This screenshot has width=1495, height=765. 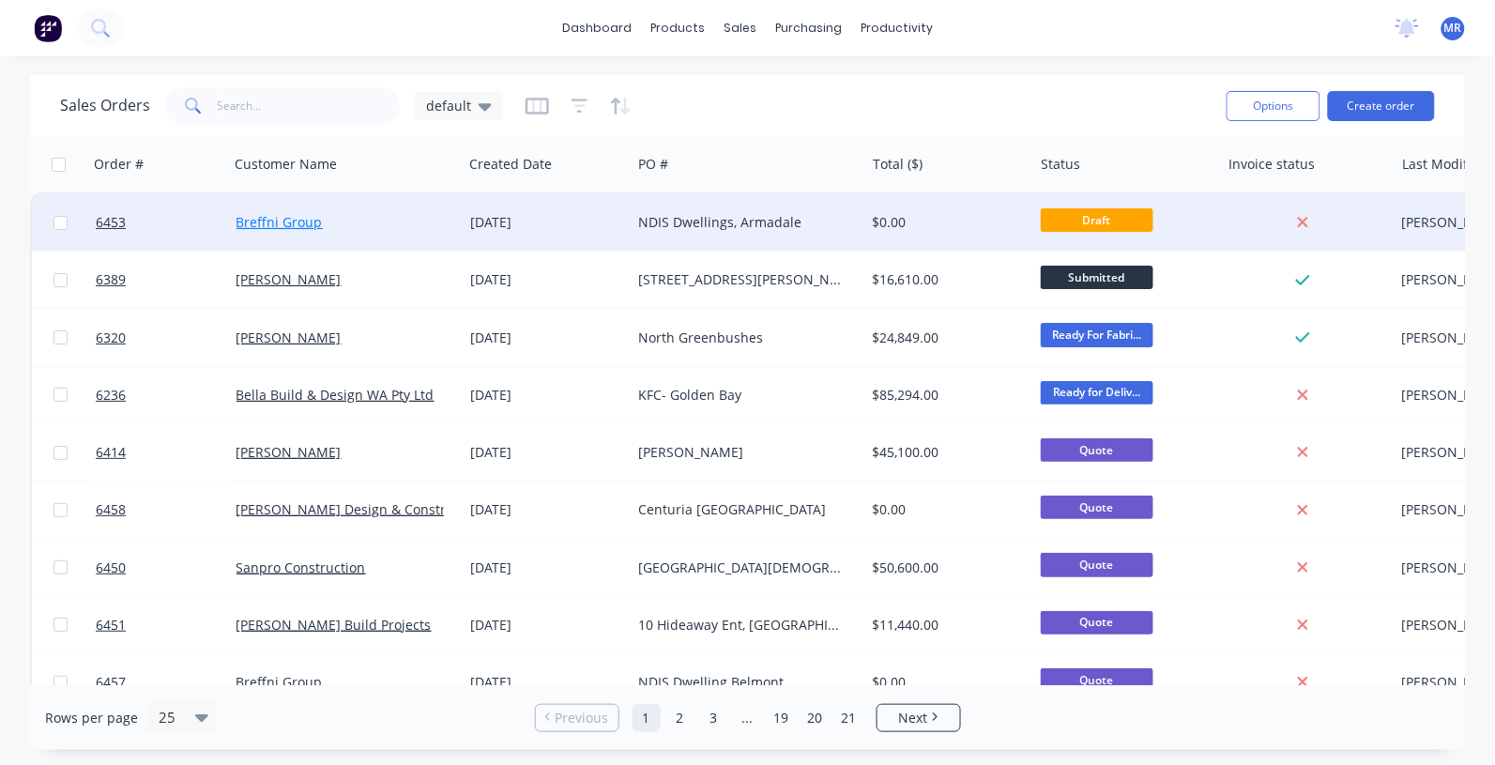 What do you see at coordinates (945, 280) in the screenshot?
I see `div: $16,610.00` at bounding box center [945, 280].